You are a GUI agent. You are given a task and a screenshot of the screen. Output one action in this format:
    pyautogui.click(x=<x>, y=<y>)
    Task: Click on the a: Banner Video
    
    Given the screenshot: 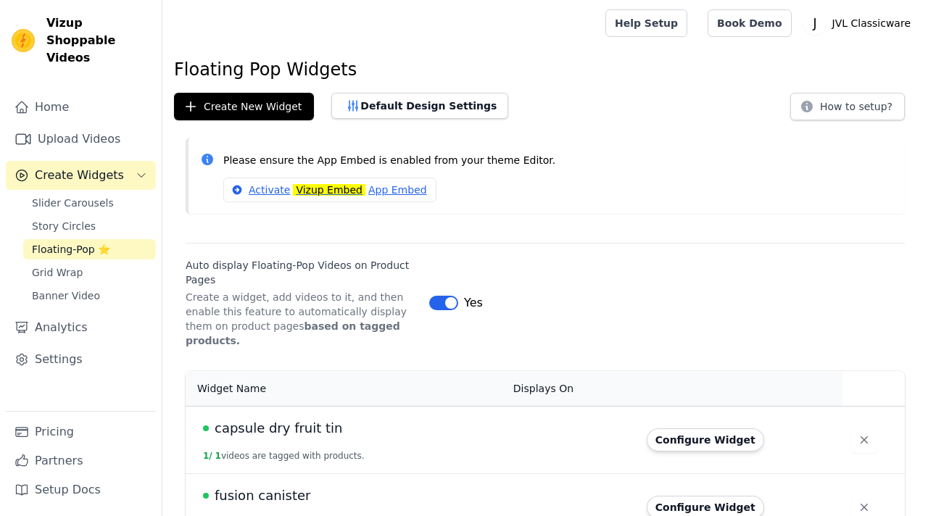 What is the action you would take?
    pyautogui.click(x=89, y=296)
    